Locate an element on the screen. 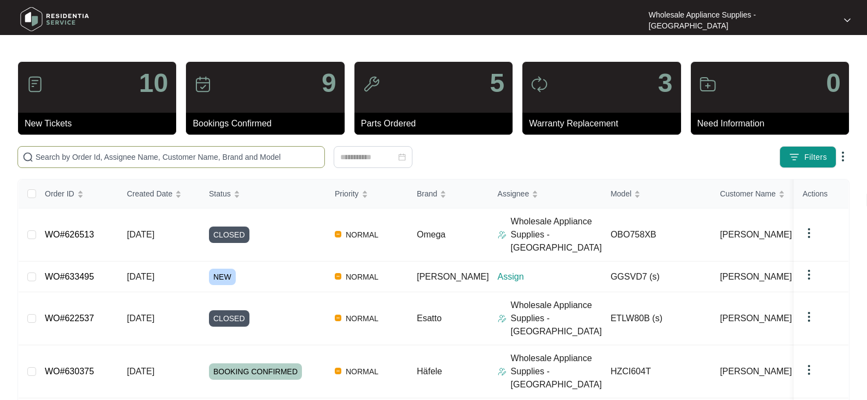 The width and height of the screenshot is (867, 400). a: WO#626513 is located at coordinates (69, 234).